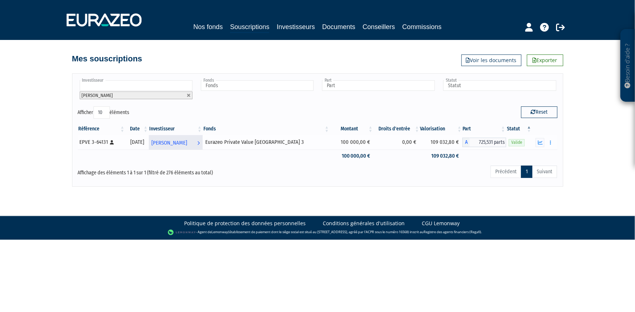 This screenshot has height=312, width=635. Describe the element at coordinates (137, 129) in the screenshot. I see `th: Date: activer pour trier la colonne par ordre croissant` at that location.